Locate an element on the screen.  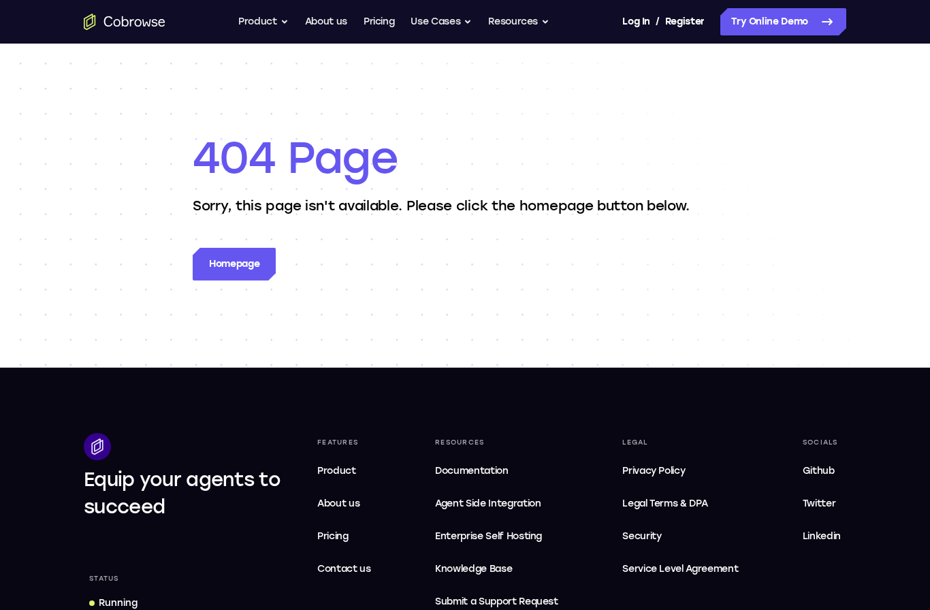
a: Privacy Policy is located at coordinates (680, 471).